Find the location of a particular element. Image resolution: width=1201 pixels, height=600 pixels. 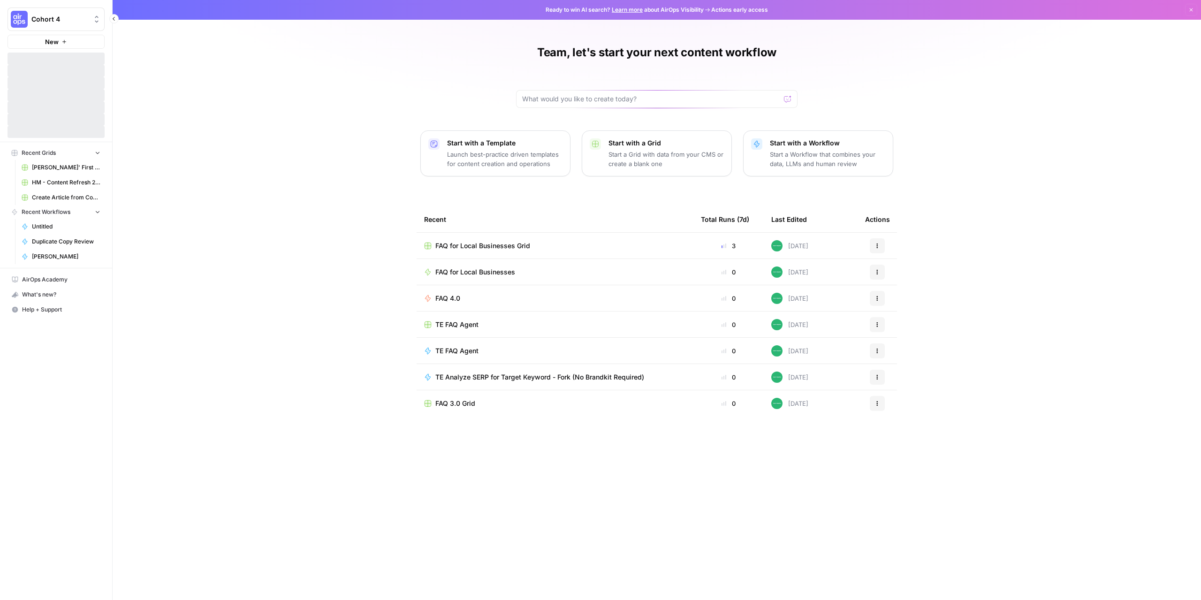

span: FAQ for Local Businesses is located at coordinates (475, 272).